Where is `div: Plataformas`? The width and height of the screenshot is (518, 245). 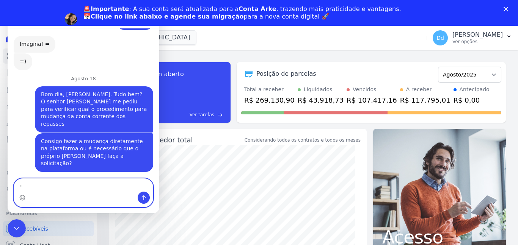 div: Plataformas is located at coordinates (48, 214).